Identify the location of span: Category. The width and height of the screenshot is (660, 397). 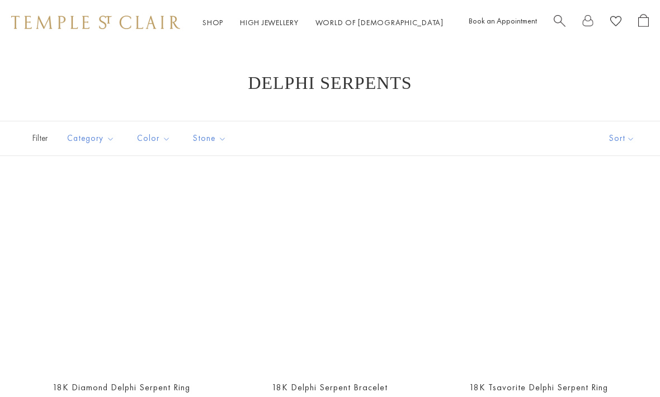
(92, 138).